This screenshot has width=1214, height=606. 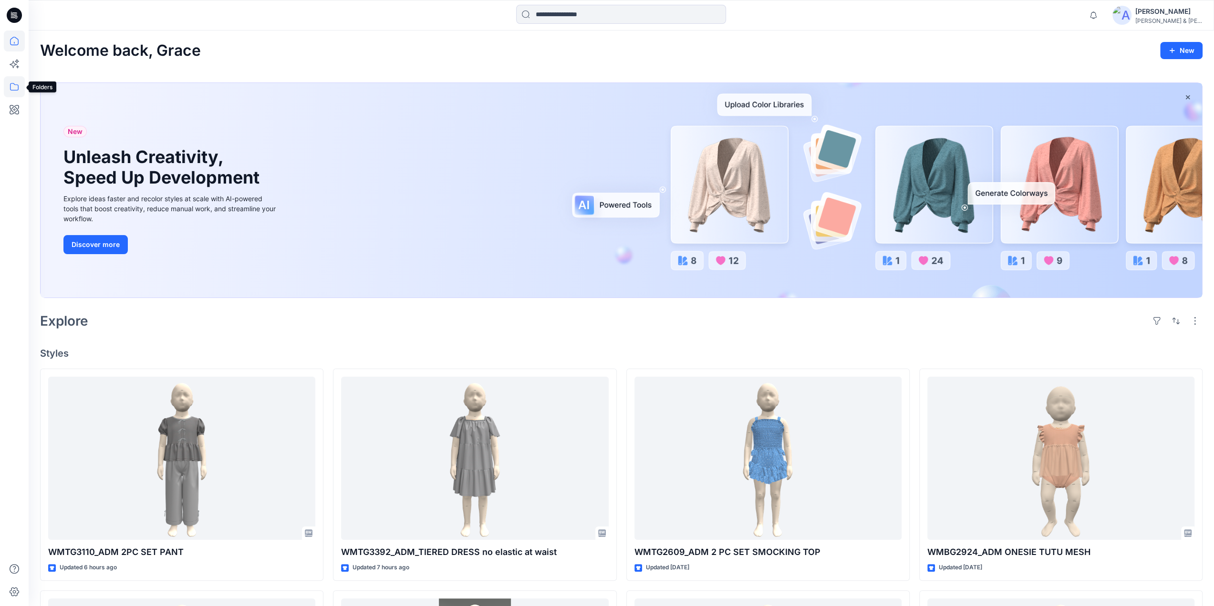 What do you see at coordinates (1122, 15) in the screenshot?
I see `img: avatar` at bounding box center [1122, 15].